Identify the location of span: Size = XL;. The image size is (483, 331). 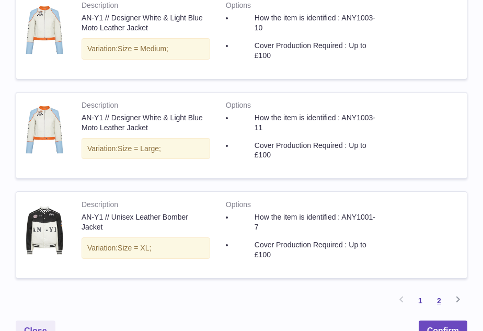
(134, 248).